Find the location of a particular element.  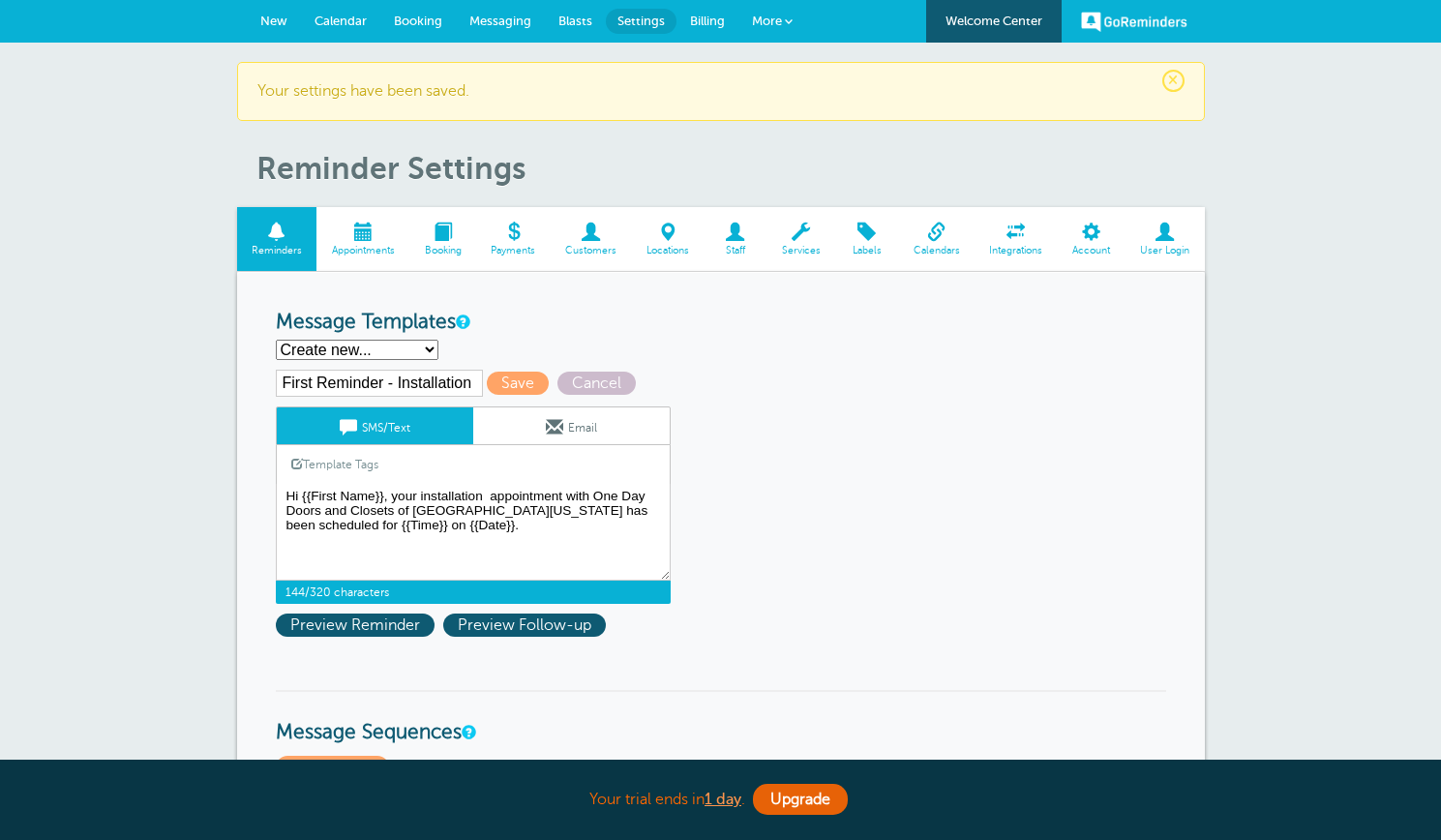

a: Staff is located at coordinates (735, 239).